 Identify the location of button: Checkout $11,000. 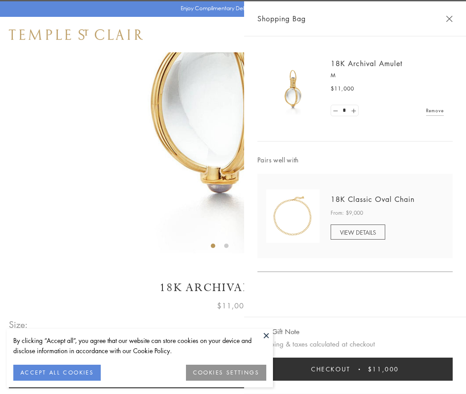
(355, 370).